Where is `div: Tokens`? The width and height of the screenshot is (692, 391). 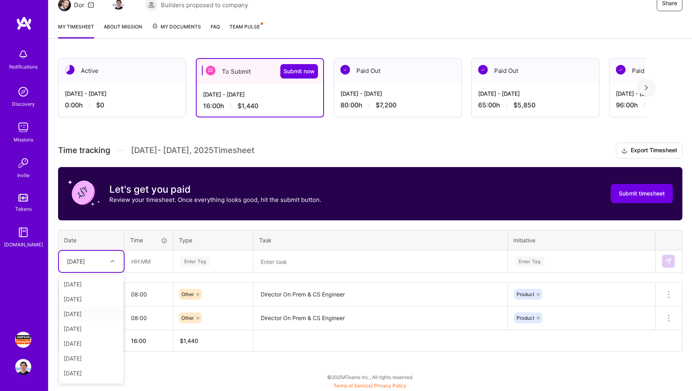 div: Tokens is located at coordinates (23, 209).